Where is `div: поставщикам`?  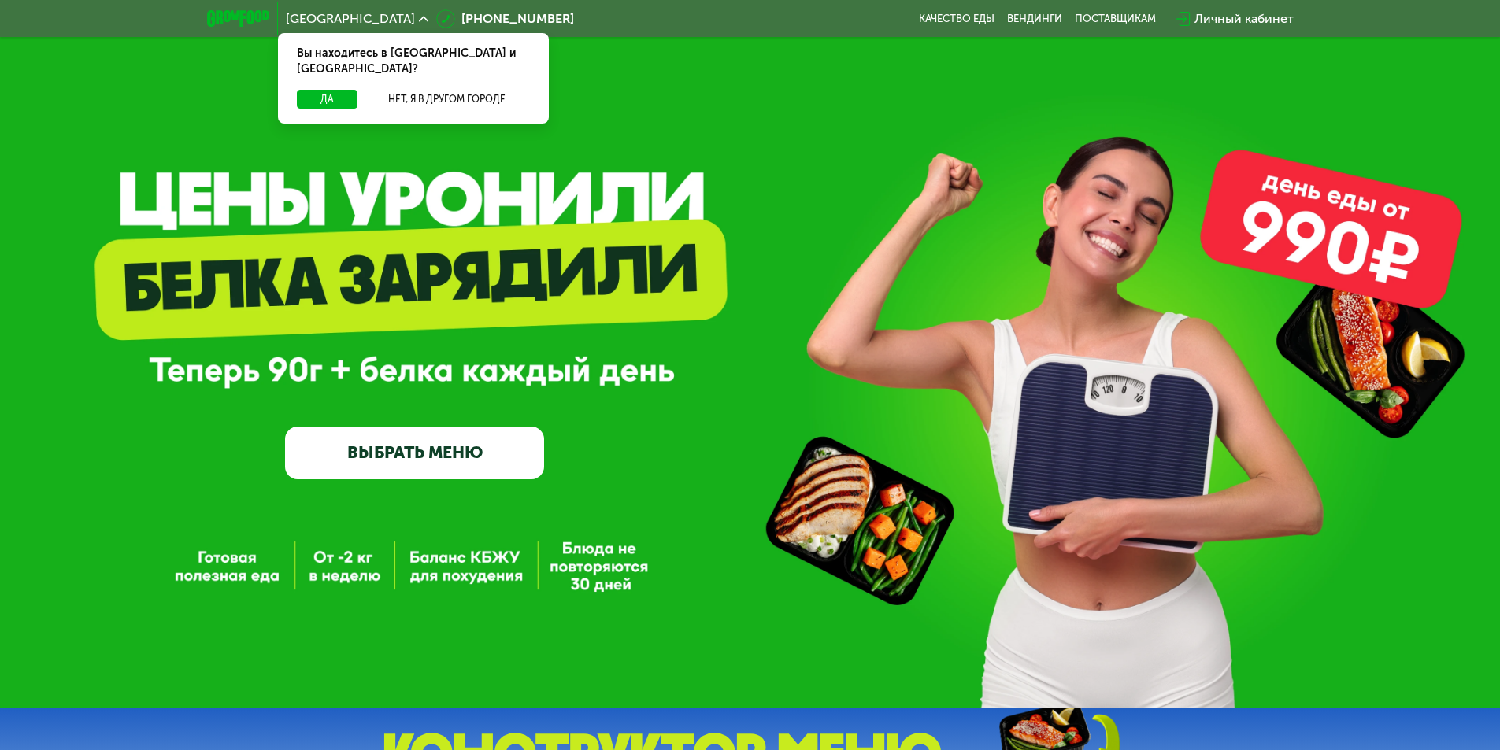 div: поставщикам is located at coordinates (1115, 19).